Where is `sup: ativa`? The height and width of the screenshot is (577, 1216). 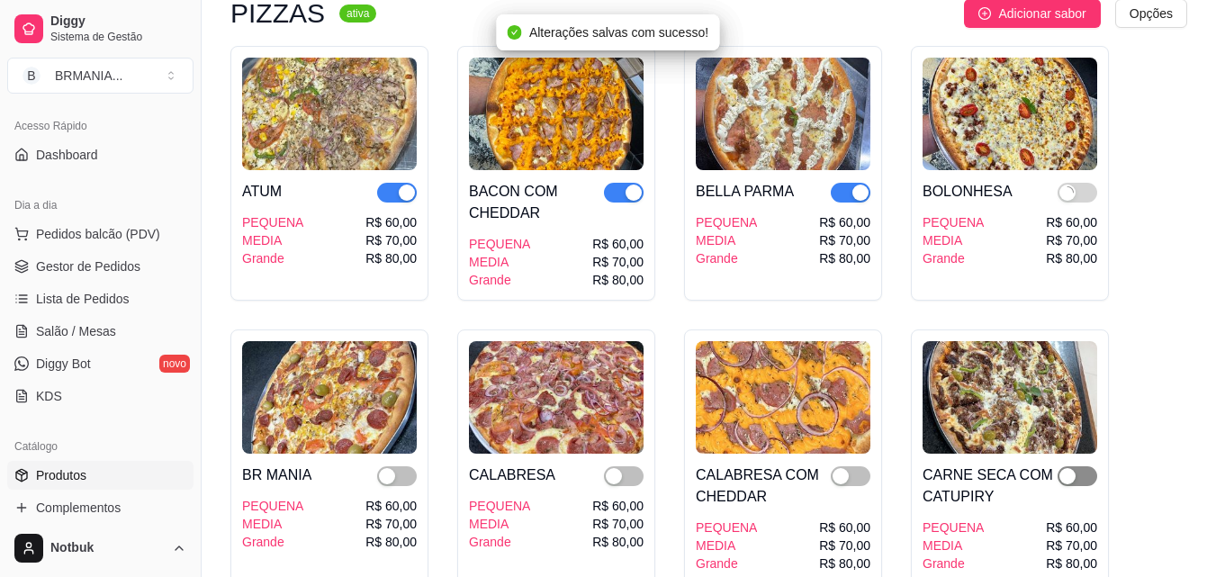
sup: ativa is located at coordinates (357, 14).